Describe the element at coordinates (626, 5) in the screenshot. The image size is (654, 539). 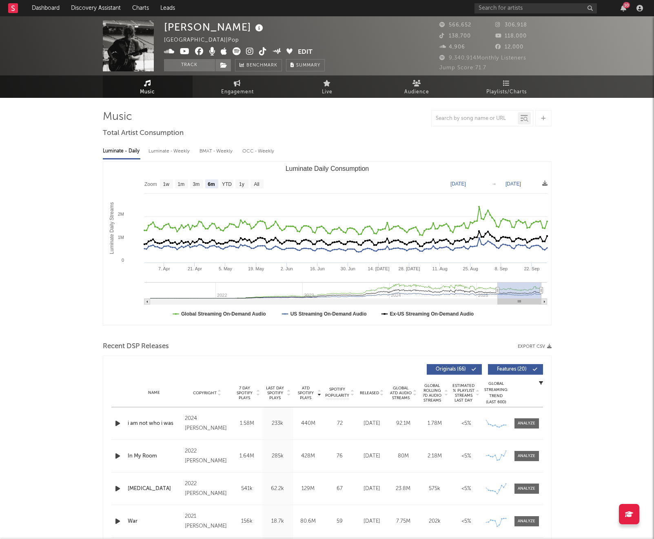
I see `div: 10` at that location.